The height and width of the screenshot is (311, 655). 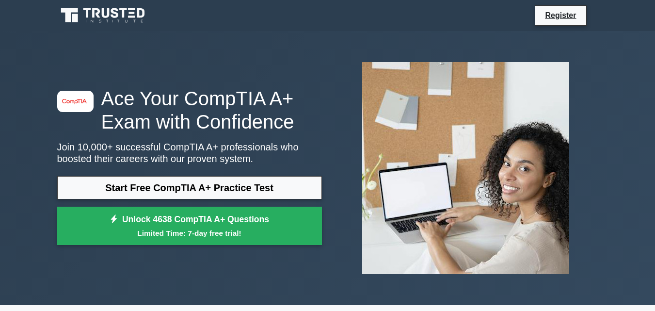 I want to click on p: Join 10,000+ successful CompTIA A+ professionals who boosted their careers with our proven system., so click(x=190, y=153).